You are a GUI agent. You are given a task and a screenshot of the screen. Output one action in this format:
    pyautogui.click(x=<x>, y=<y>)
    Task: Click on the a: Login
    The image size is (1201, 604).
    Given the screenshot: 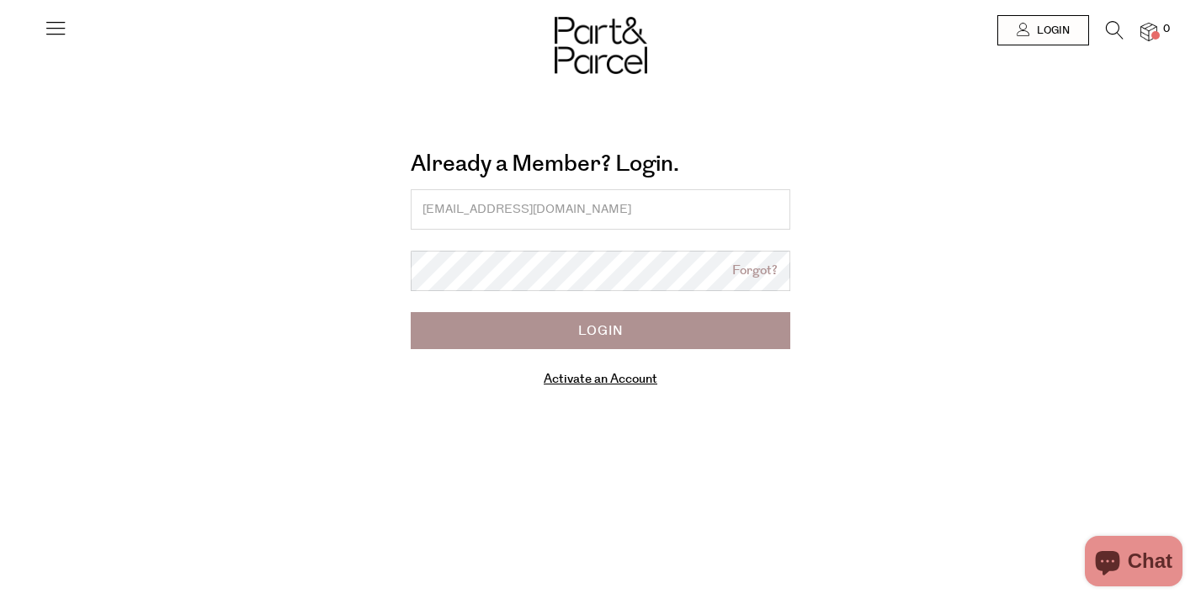 What is the action you would take?
    pyautogui.click(x=1043, y=30)
    